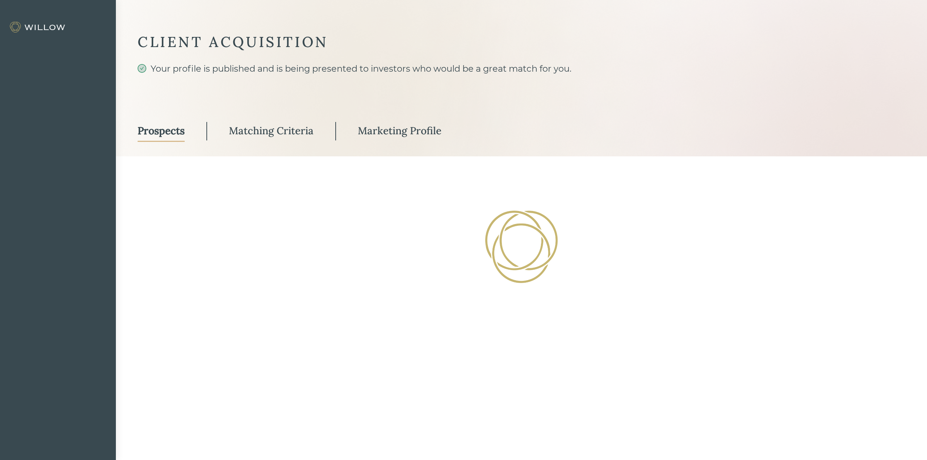  I want to click on div: Prospects, so click(161, 131).